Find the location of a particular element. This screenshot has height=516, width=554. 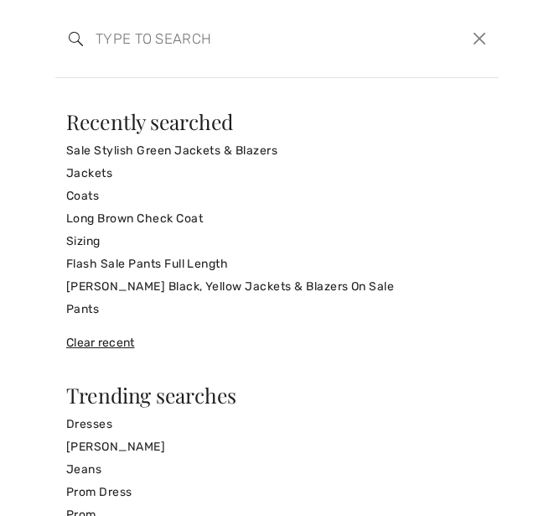

a: Jeans is located at coordinates (277, 469).